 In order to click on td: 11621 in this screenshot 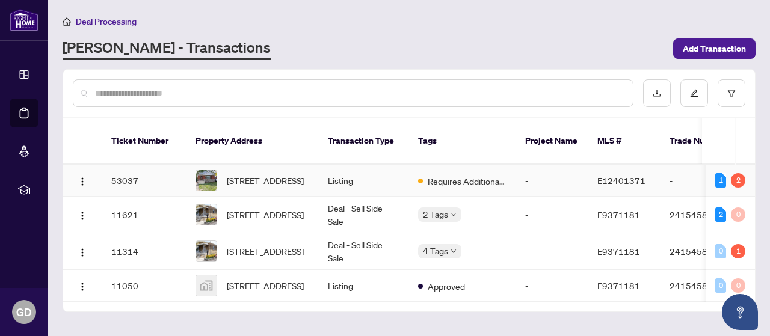, I will do `click(144, 215)`.